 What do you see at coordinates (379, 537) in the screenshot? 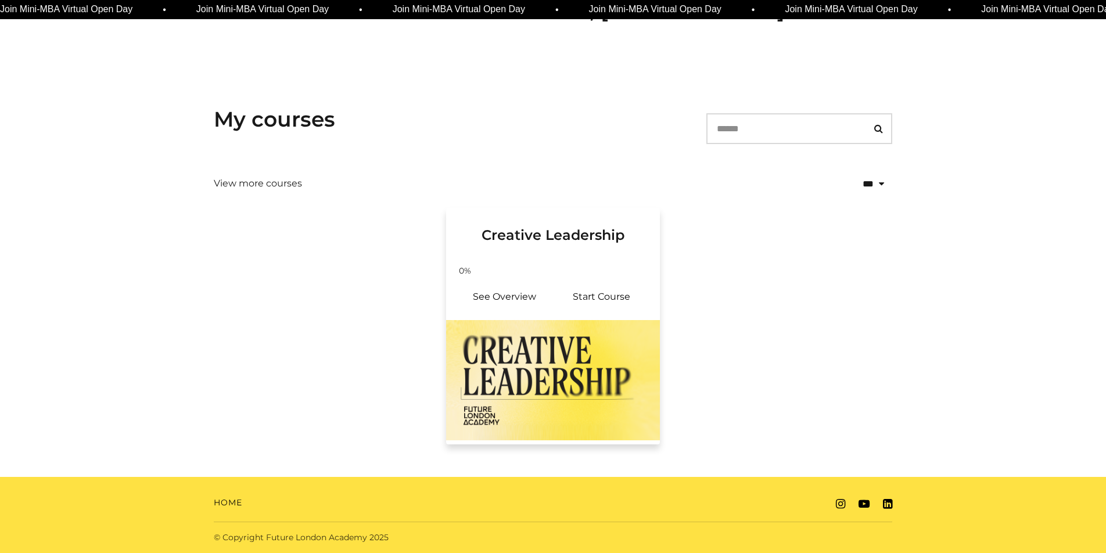
I see `div: © Copyright Future London Academy 2025` at bounding box center [379, 537].